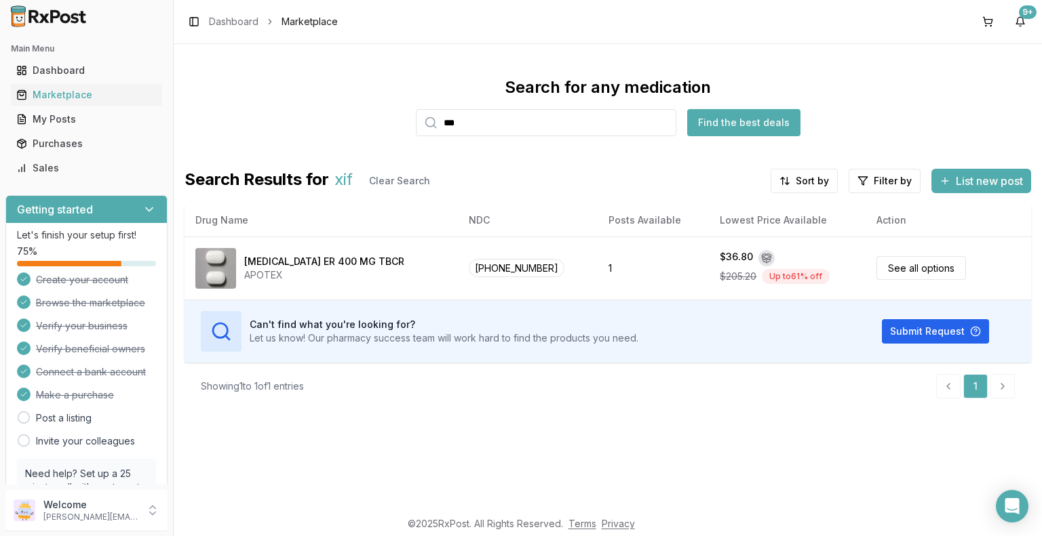  I want to click on span: xif, so click(343, 181).